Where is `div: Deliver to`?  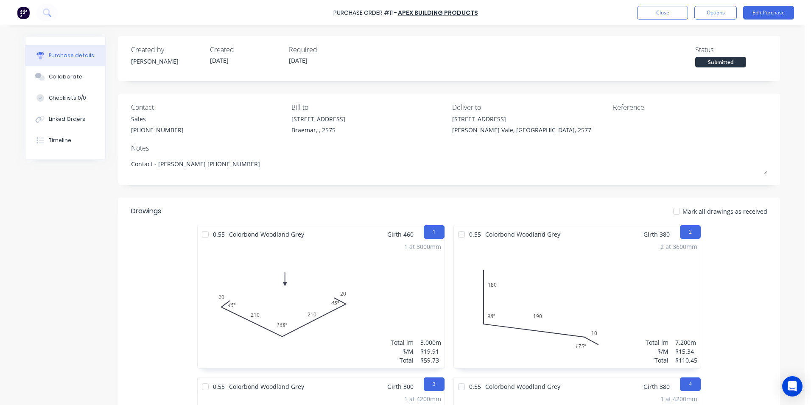
div: Deliver to is located at coordinates (529, 107).